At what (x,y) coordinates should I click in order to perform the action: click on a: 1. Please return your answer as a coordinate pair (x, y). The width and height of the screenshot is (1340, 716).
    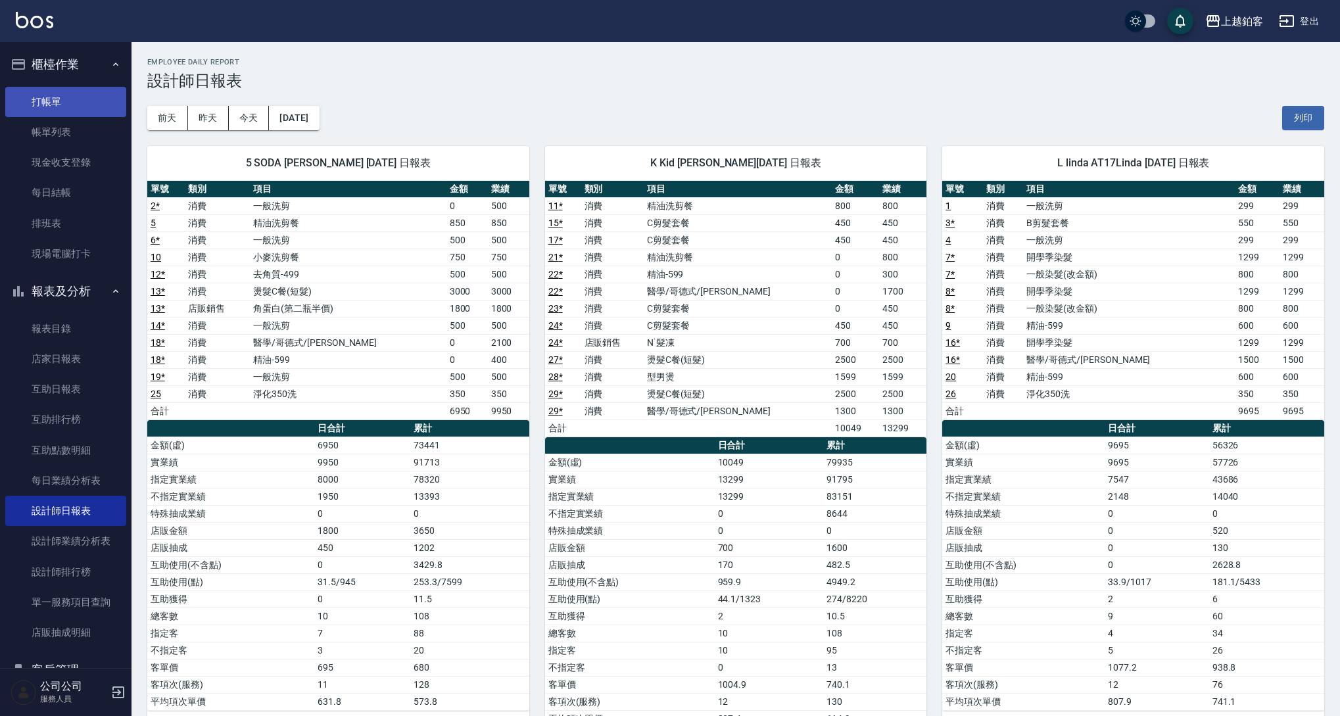
    Looking at the image, I should click on (948, 206).